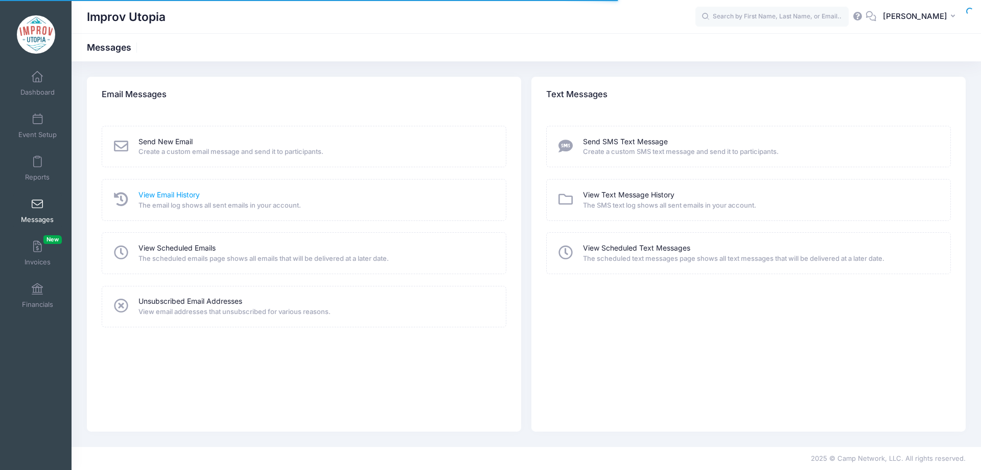 This screenshot has height=470, width=981. I want to click on a: InvoicesNew, so click(37, 253).